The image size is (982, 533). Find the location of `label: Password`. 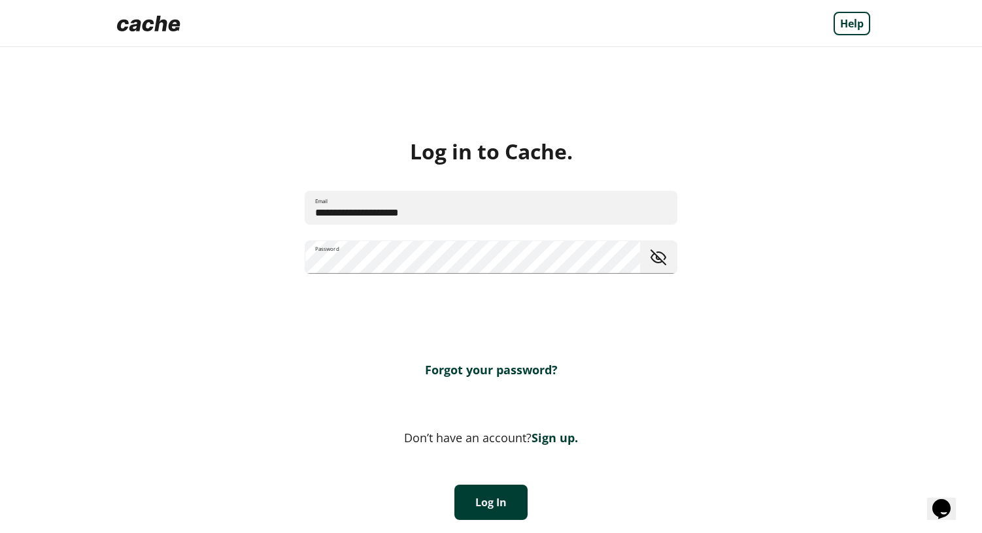

label: Password is located at coordinates (327, 249).